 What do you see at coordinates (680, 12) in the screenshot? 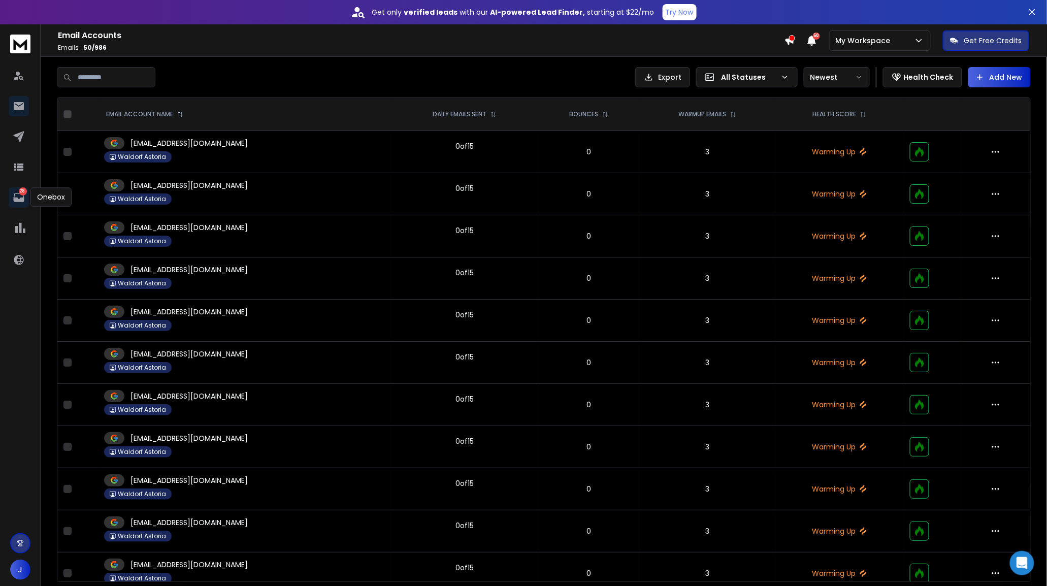
I see `p: Try Now` at bounding box center [680, 12].